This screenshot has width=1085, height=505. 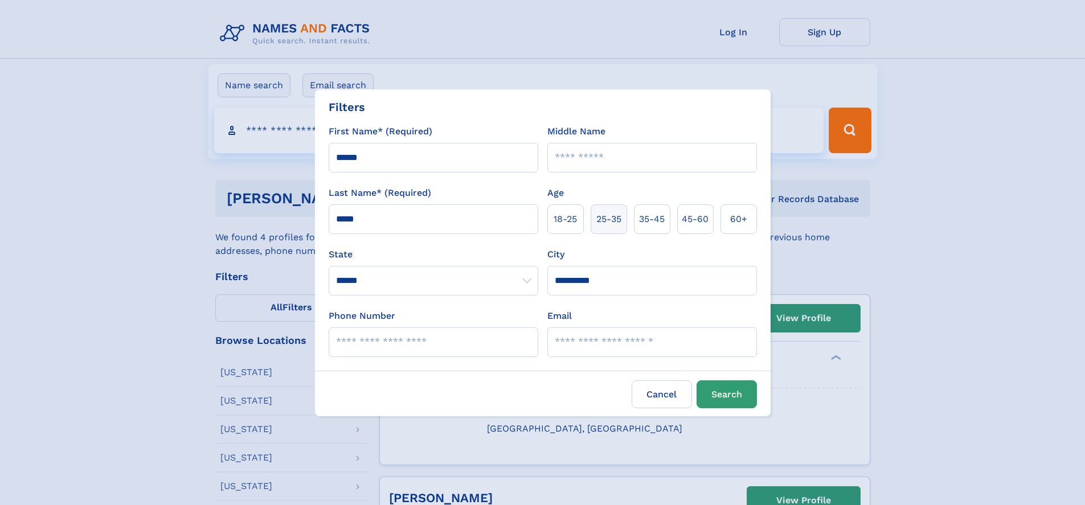 What do you see at coordinates (560, 316) in the screenshot?
I see `label: Email` at bounding box center [560, 316].